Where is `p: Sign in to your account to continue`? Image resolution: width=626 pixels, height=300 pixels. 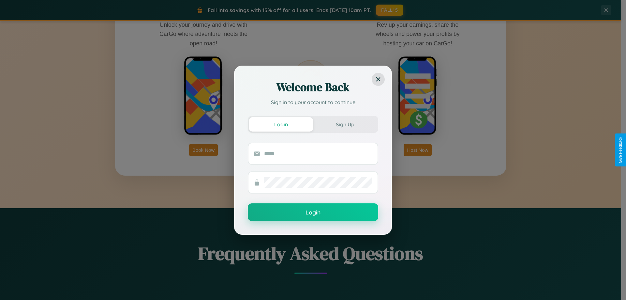
p: Sign in to your account to continue is located at coordinates (313, 102).